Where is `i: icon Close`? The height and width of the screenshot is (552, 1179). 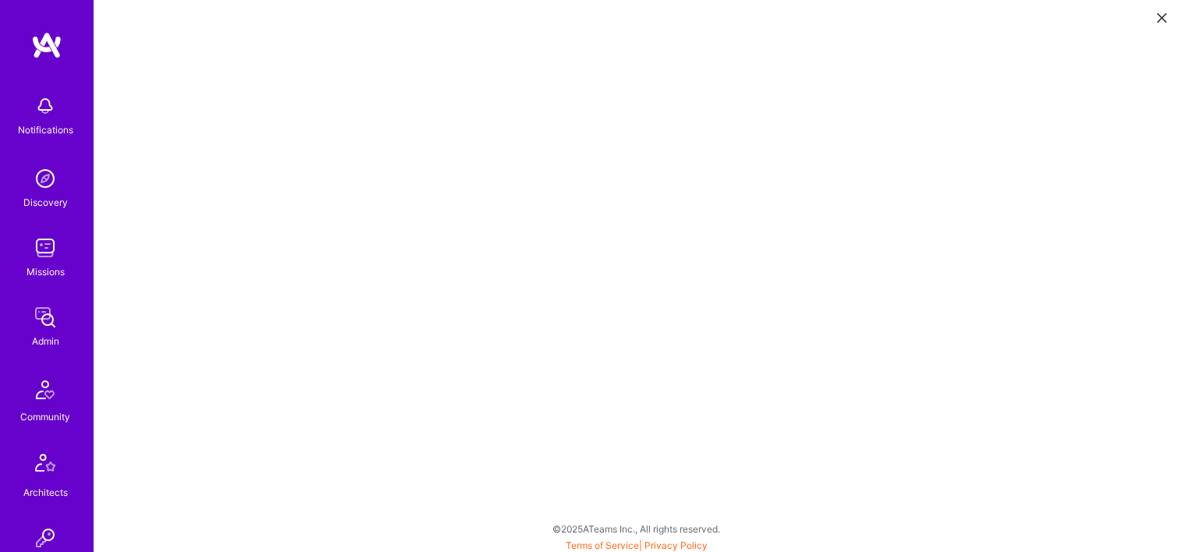 i: icon Close is located at coordinates (1162, 18).